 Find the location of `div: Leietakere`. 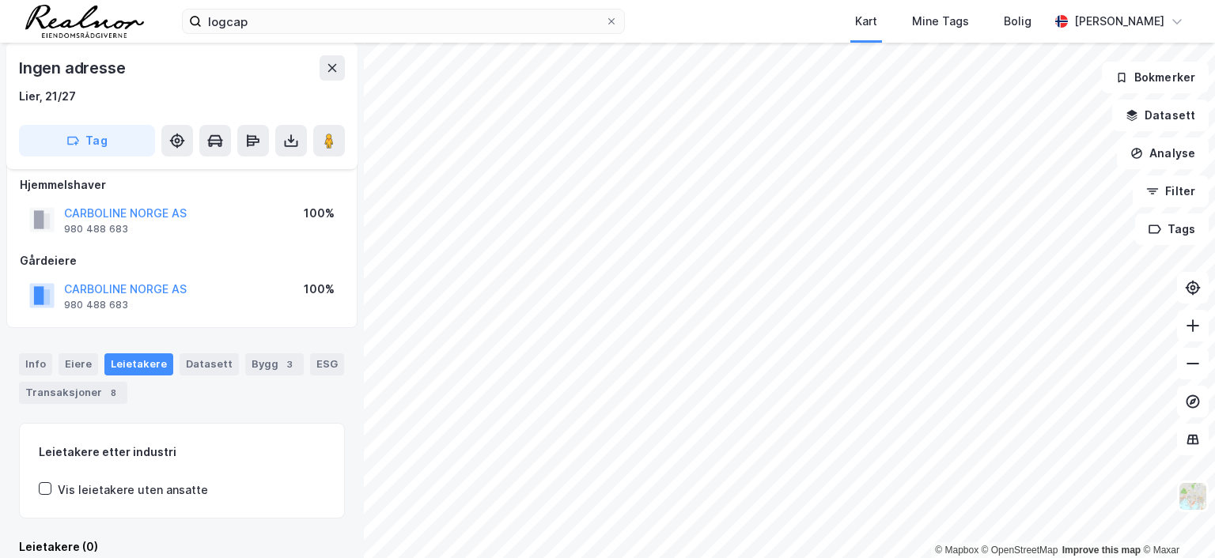

div: Leietakere is located at coordinates (138, 365).